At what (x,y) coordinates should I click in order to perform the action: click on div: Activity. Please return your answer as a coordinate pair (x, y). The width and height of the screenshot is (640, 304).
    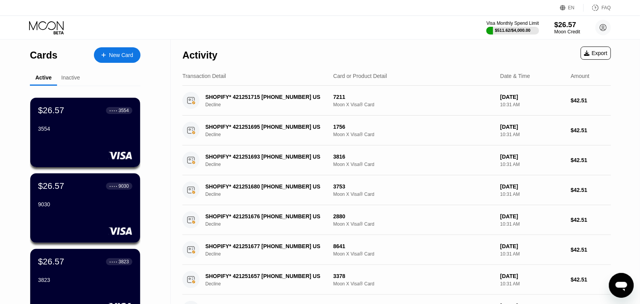
    Looking at the image, I should click on (200, 55).